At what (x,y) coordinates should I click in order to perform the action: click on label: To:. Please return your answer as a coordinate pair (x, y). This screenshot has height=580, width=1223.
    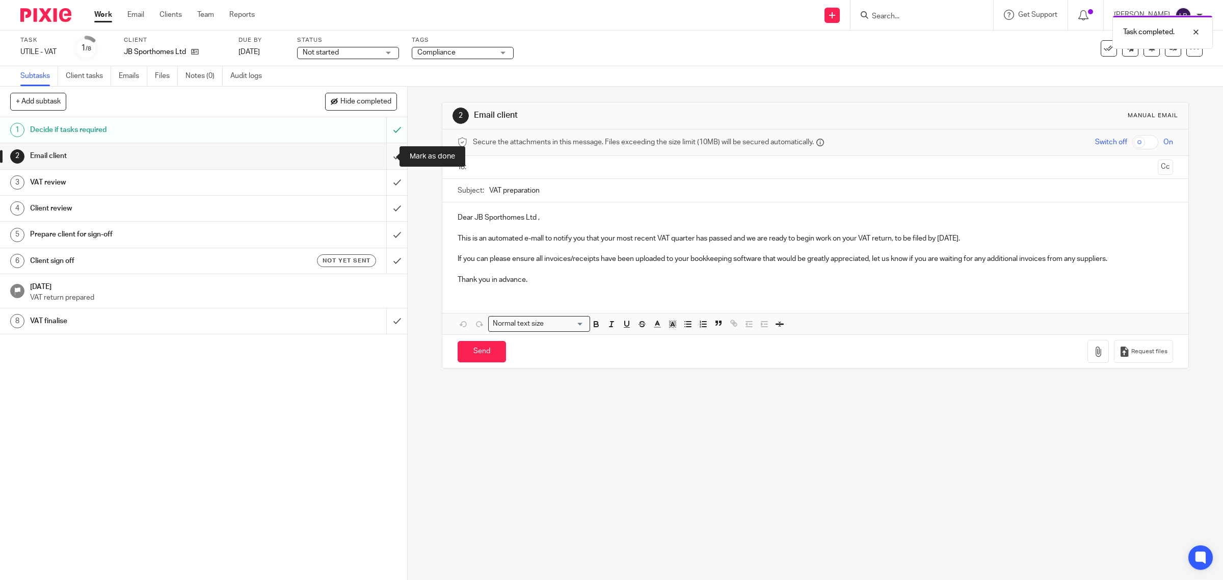
    Looking at the image, I should click on (463, 167).